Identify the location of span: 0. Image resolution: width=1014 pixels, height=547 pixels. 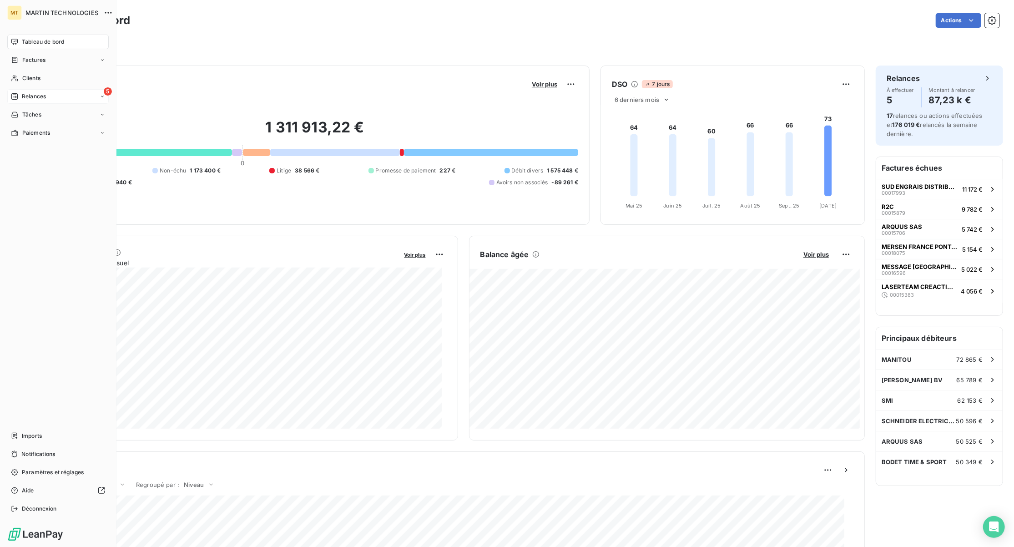
(242, 163).